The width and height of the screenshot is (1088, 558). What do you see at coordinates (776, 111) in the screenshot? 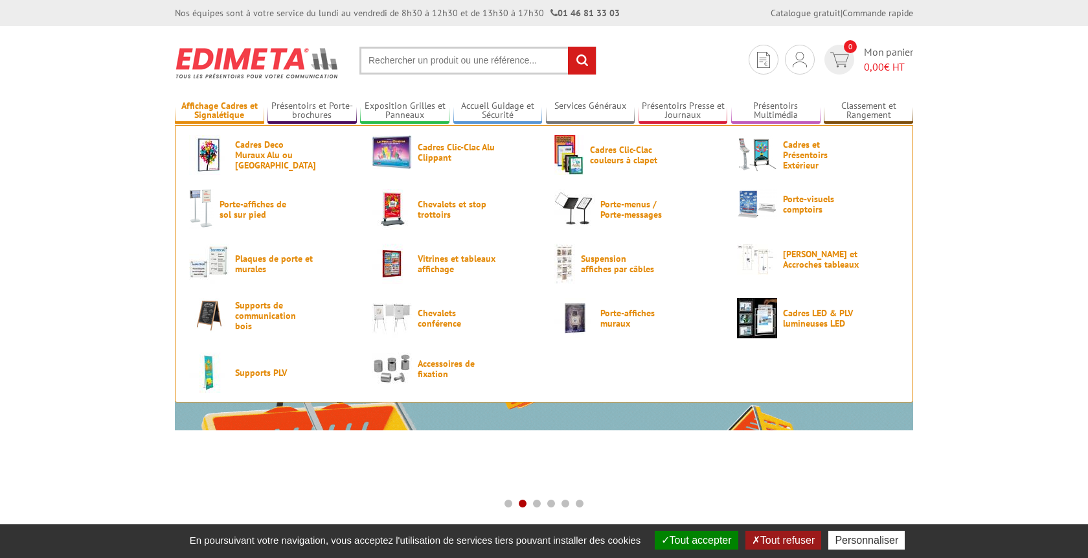
I see `a: Présentoirs Multimédia` at bounding box center [776, 111].